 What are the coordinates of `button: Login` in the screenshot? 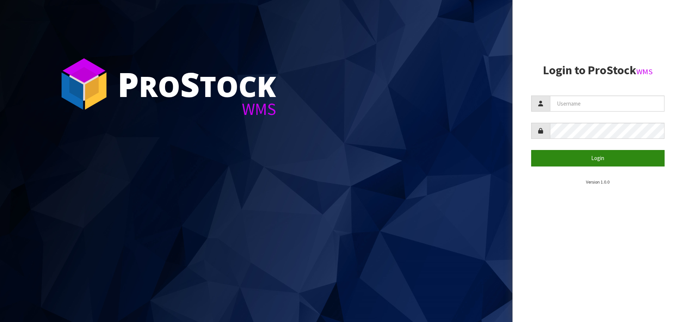 It's located at (598, 158).